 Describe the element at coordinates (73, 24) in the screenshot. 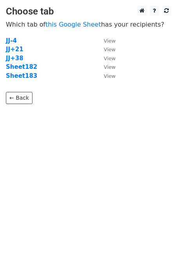

I see `a: this Google Sheet` at that location.